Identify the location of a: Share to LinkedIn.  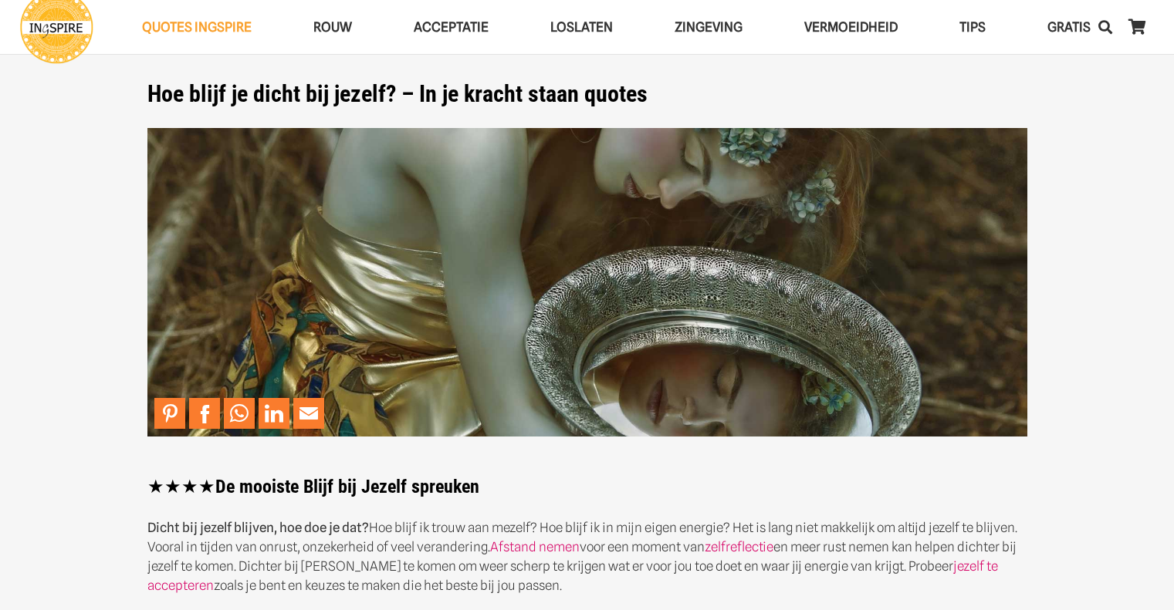
(274, 414).